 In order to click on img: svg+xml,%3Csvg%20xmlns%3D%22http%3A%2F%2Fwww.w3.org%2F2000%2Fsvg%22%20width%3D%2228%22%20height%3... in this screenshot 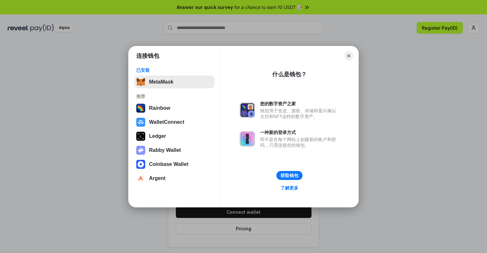, I will do `click(141, 136)`.